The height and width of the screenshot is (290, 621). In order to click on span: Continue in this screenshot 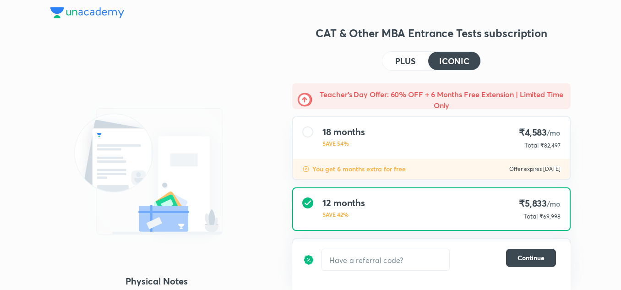, I will do `click(531, 258)`.